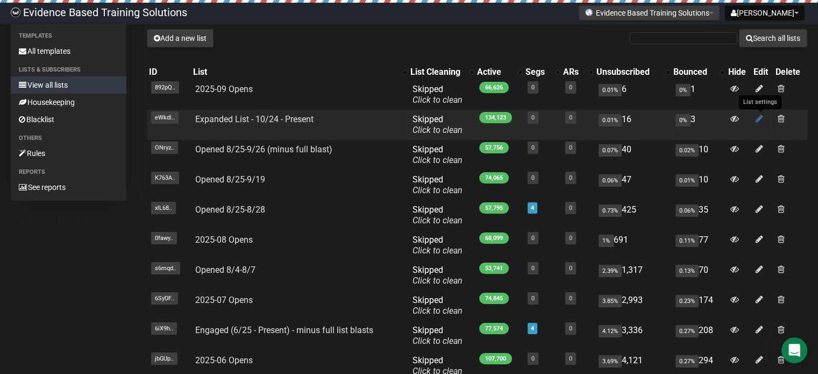 The image size is (818, 374). What do you see at coordinates (437, 72) in the screenshot?
I see `div: List Cleaning` at bounding box center [437, 72].